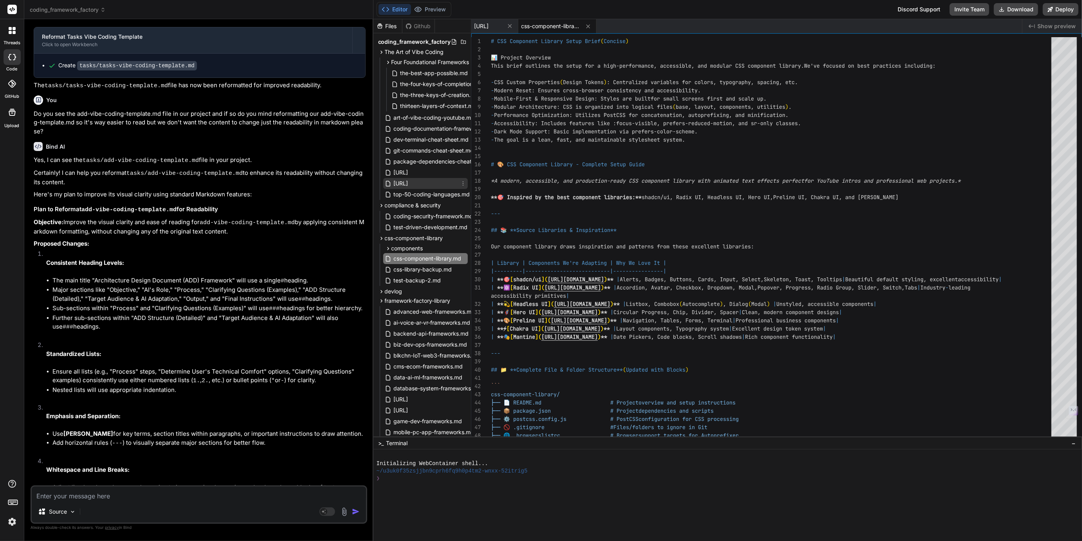  Describe the element at coordinates (74, 354) in the screenshot. I see `strong: Standardized Lists:` at that location.